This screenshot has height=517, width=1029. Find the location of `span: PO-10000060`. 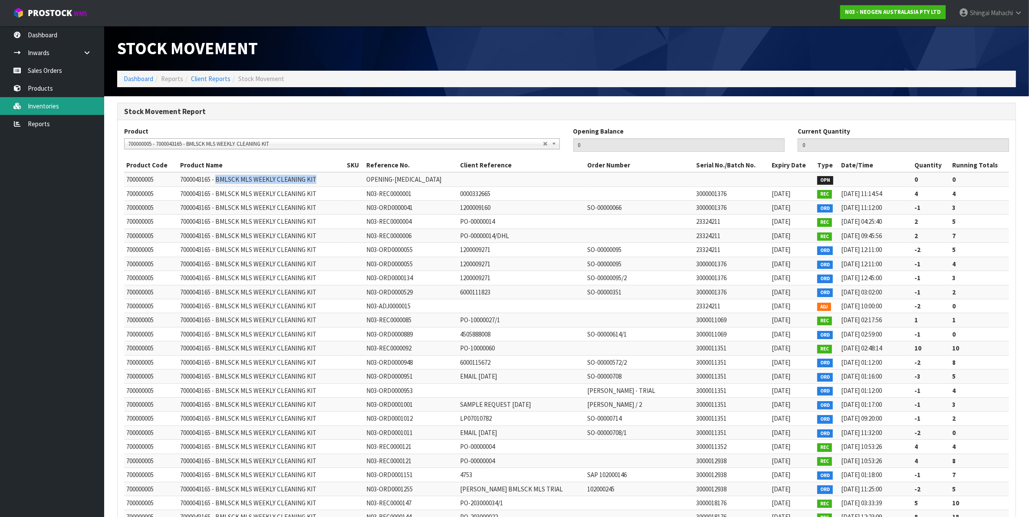

span: PO-10000060 is located at coordinates (477, 348).